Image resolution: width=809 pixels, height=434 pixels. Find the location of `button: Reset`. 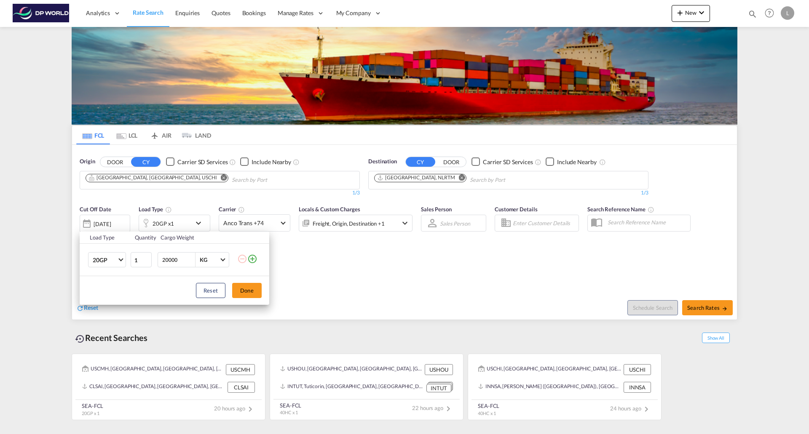

button: Reset is located at coordinates (211, 291).